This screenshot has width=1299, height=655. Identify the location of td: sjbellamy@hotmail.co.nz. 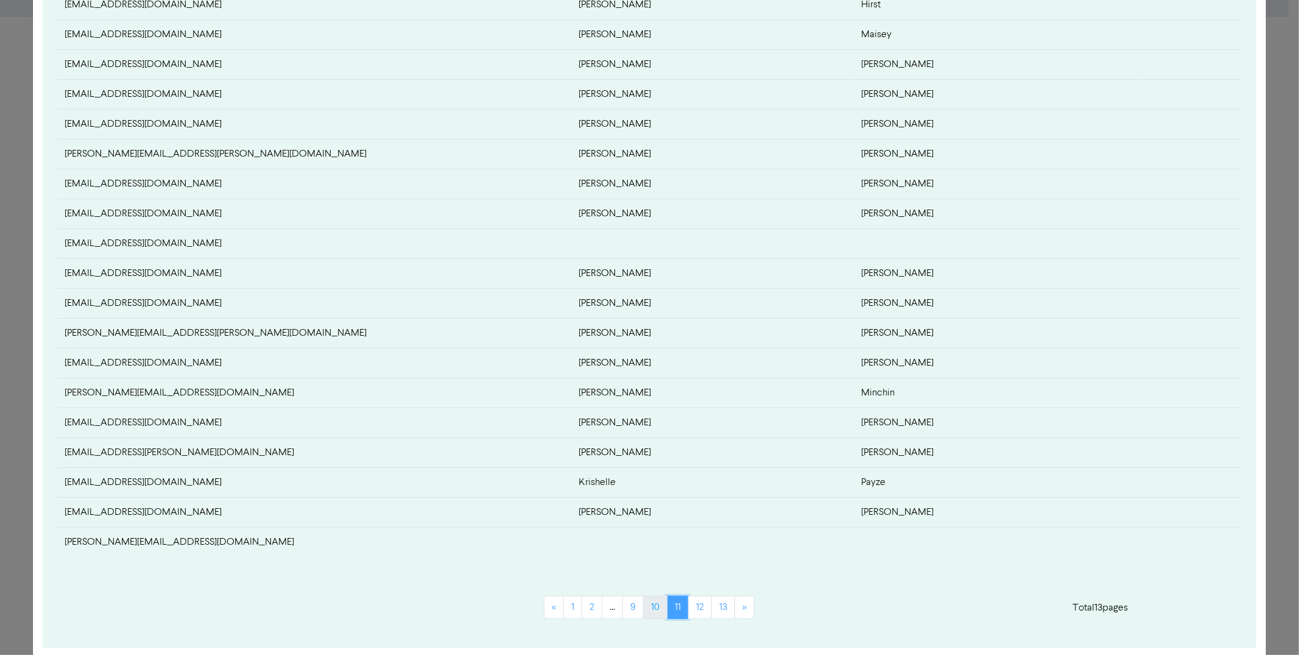
(314, 94).